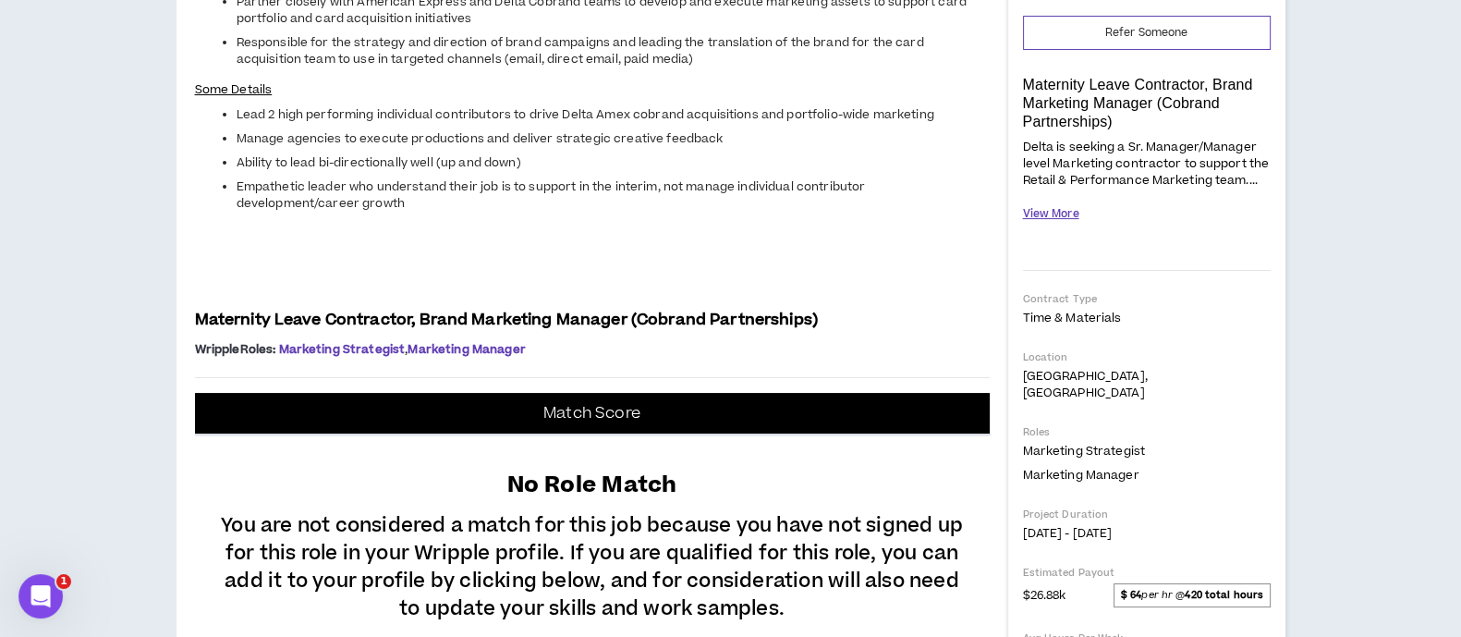 The image size is (1461, 637). Describe the element at coordinates (592, 480) in the screenshot. I see `p: No Role Match` at that location.